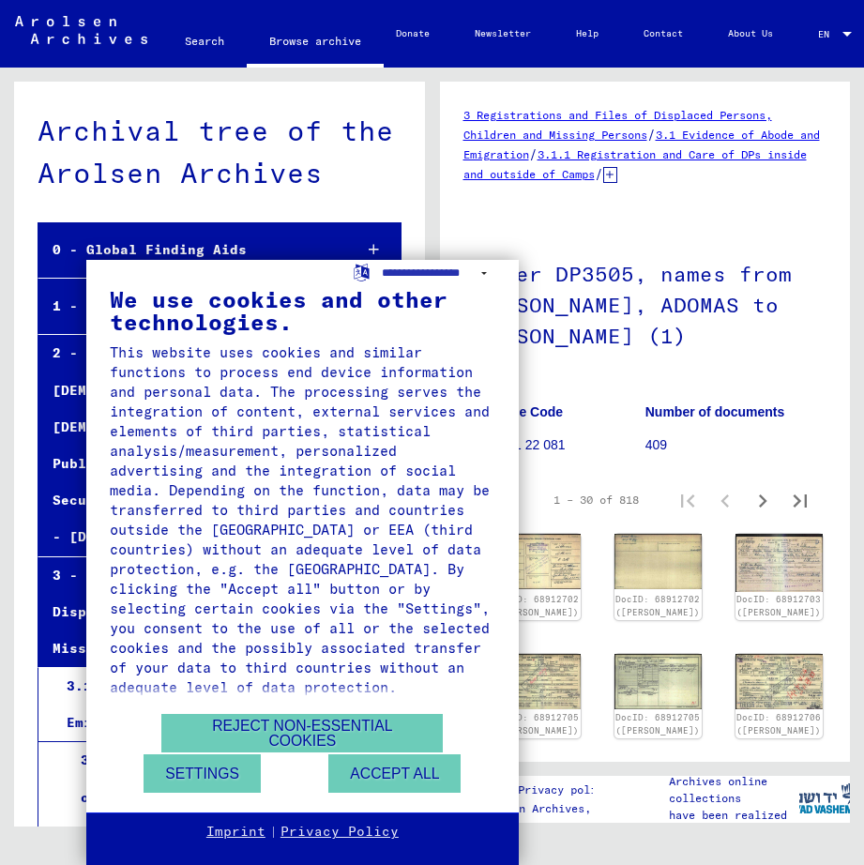 The height and width of the screenshot is (865, 864). I want to click on button: Settings, so click(202, 773).